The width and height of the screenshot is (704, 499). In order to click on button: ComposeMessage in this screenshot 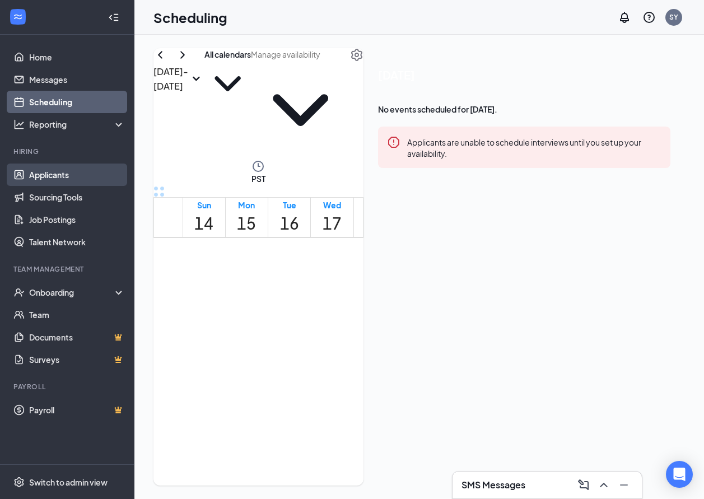, I will do `click(584, 485)`.